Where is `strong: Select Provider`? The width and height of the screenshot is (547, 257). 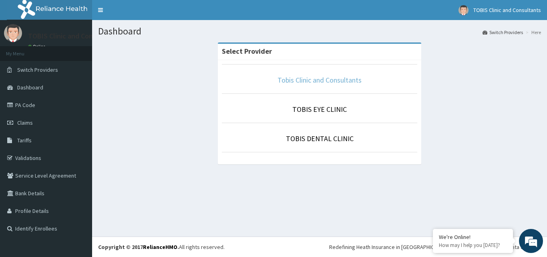 strong: Select Provider is located at coordinates (247, 51).